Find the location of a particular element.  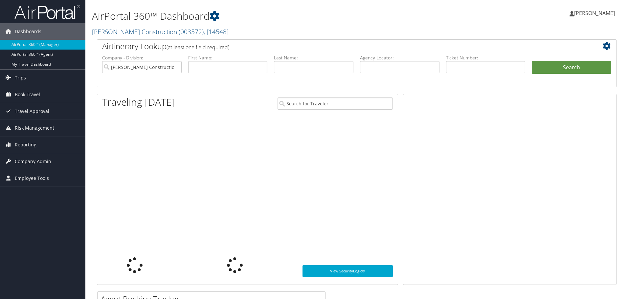

span: , [ 14548 ] is located at coordinates (216, 32).